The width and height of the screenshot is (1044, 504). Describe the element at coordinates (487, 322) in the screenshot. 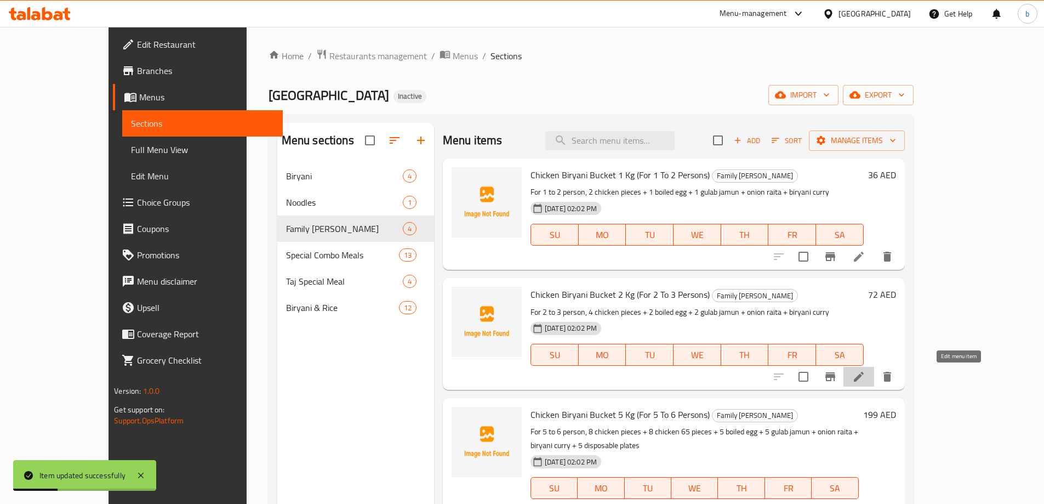

I see `img: Chicken Biryani Bucket 2 Kg (For 2 To 3 Persons)` at that location.